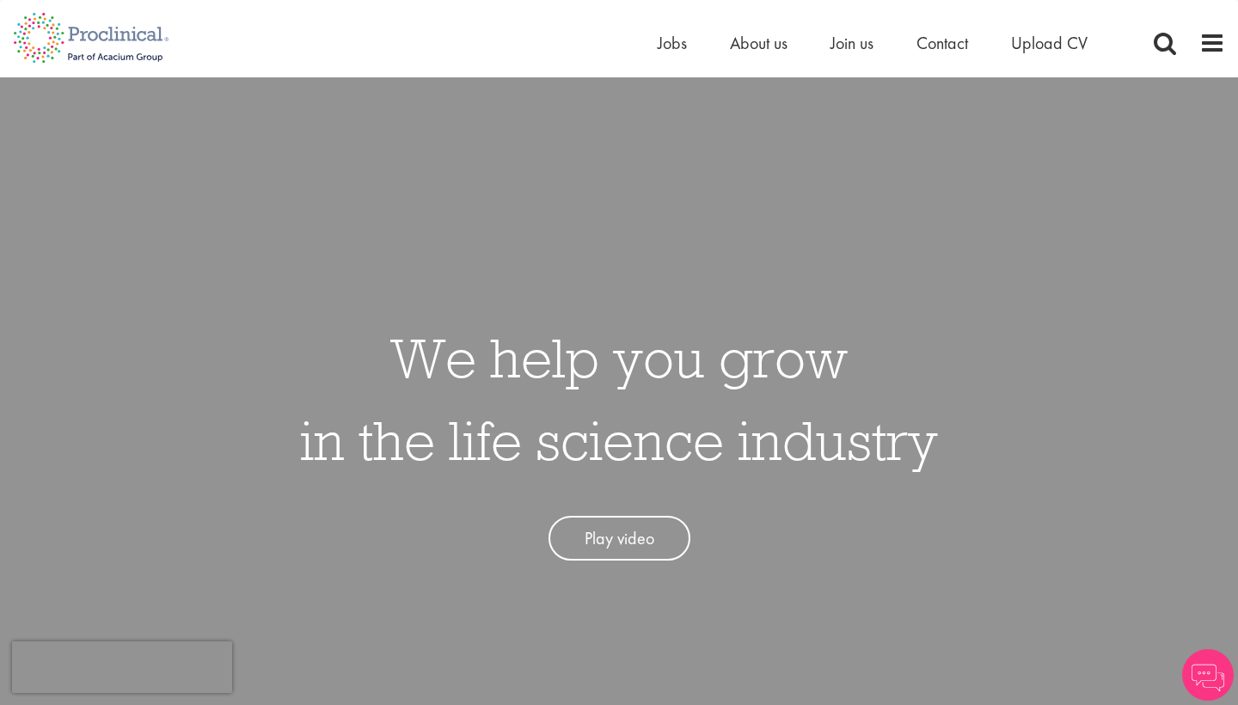 The height and width of the screenshot is (705, 1238). Describe the element at coordinates (1049, 43) in the screenshot. I see `span: Upload CV` at that location.